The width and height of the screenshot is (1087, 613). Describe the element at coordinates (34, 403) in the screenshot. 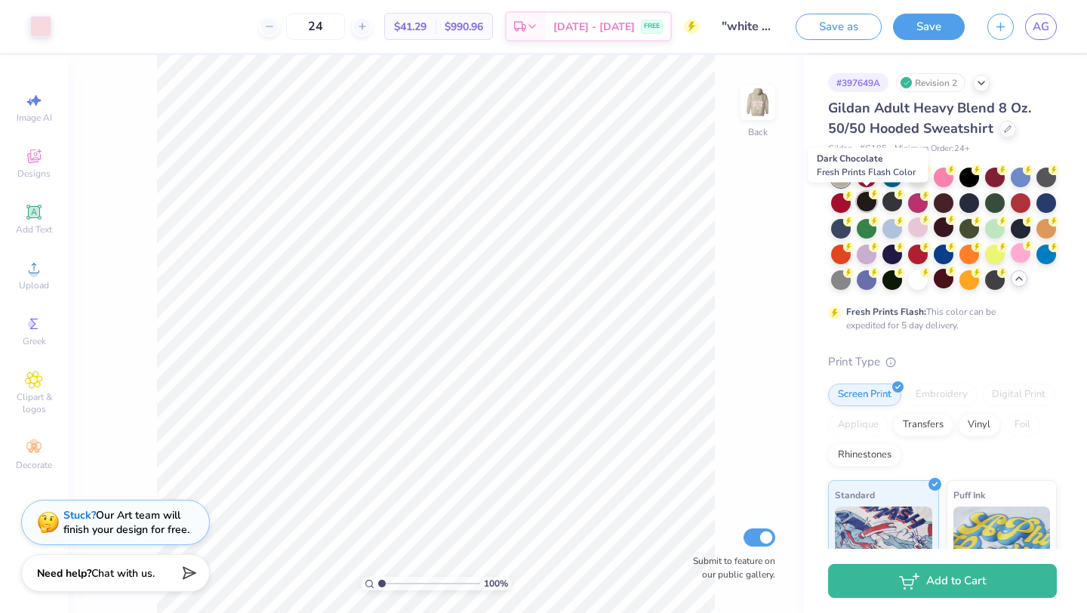

I see `span: Clipart & logos` at that location.